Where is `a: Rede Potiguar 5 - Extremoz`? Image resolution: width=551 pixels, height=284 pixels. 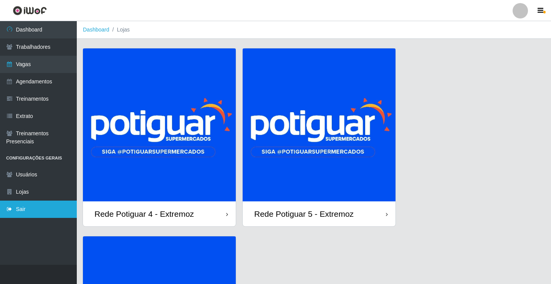
a: Rede Potiguar 5 - Extremoz is located at coordinates (319, 137).